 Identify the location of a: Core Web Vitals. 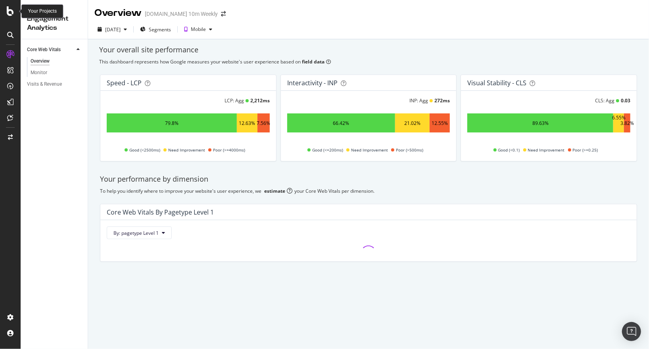
(50, 50).